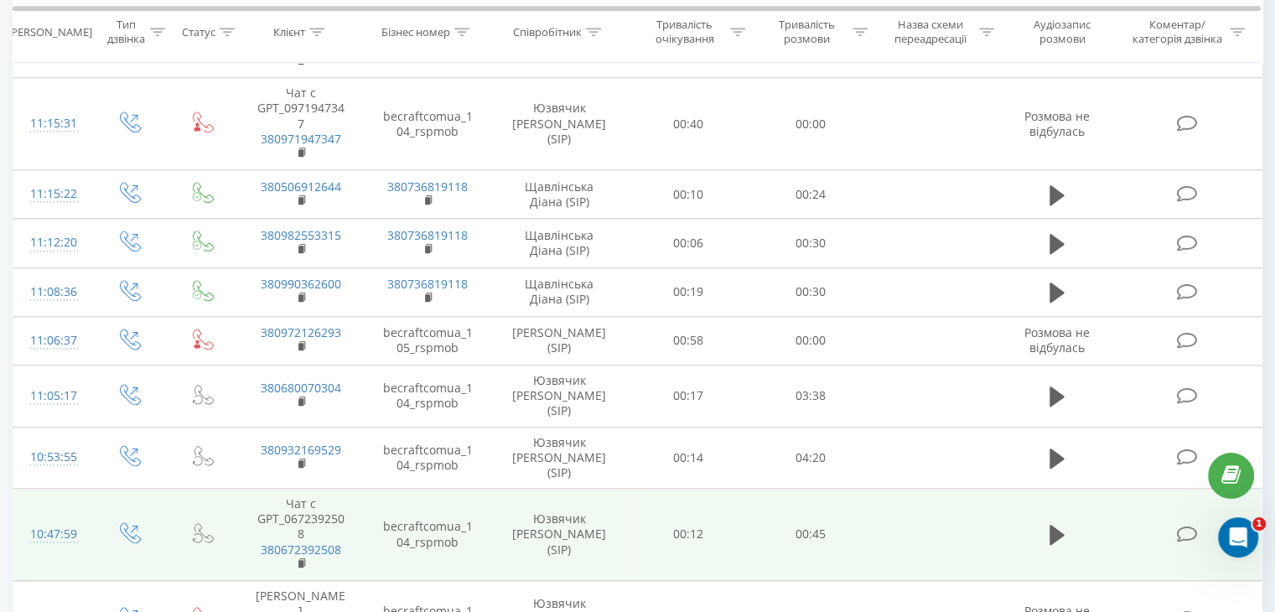  What do you see at coordinates (199, 31) in the screenshot?
I see `div: Статус` at bounding box center [199, 31].